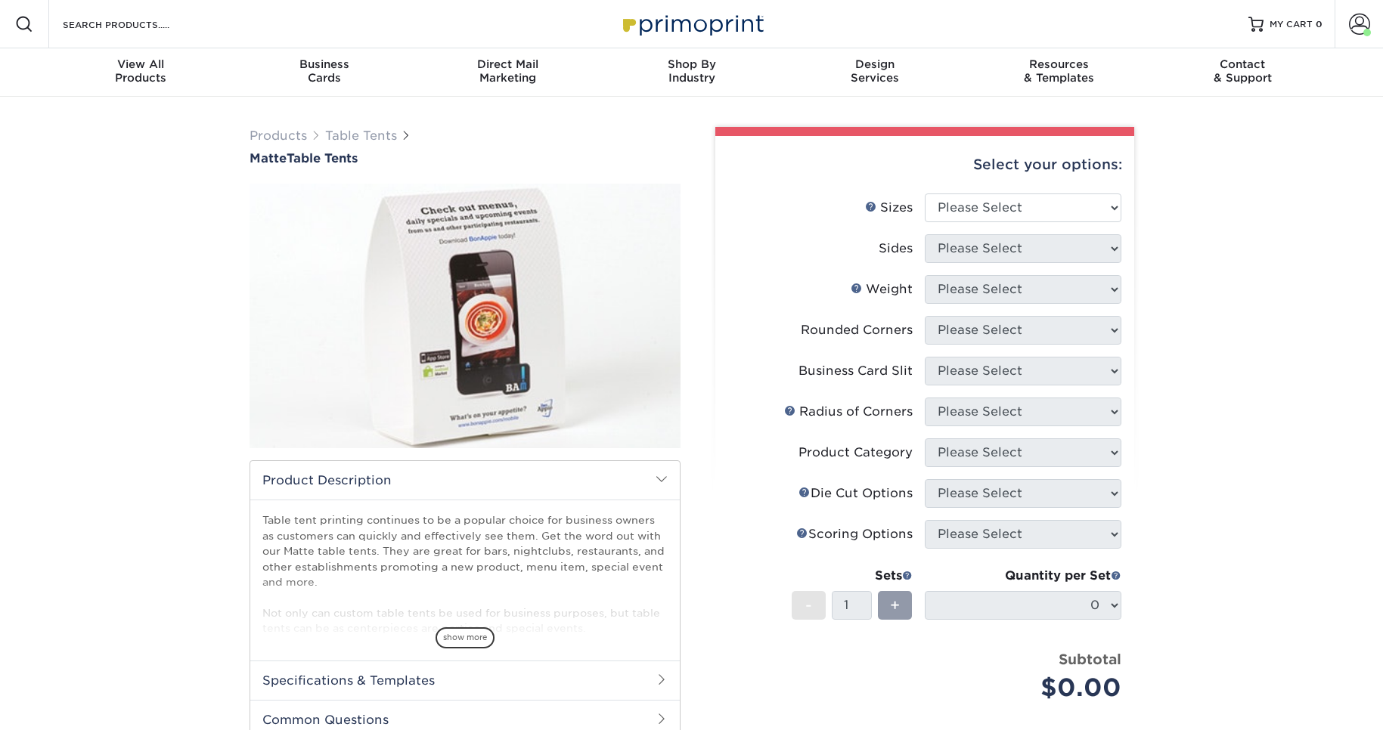 The height and width of the screenshot is (730, 1383). I want to click on a: Resources& Templates, so click(1059, 73).